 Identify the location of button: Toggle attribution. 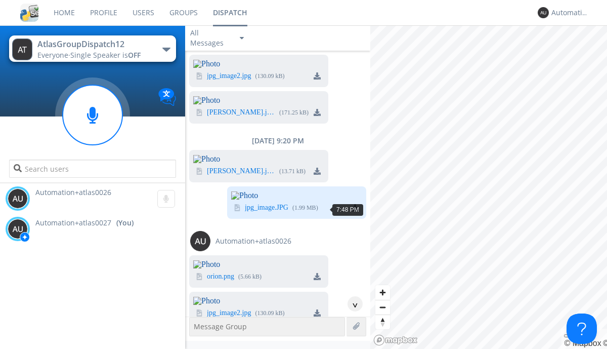
(568, 335).